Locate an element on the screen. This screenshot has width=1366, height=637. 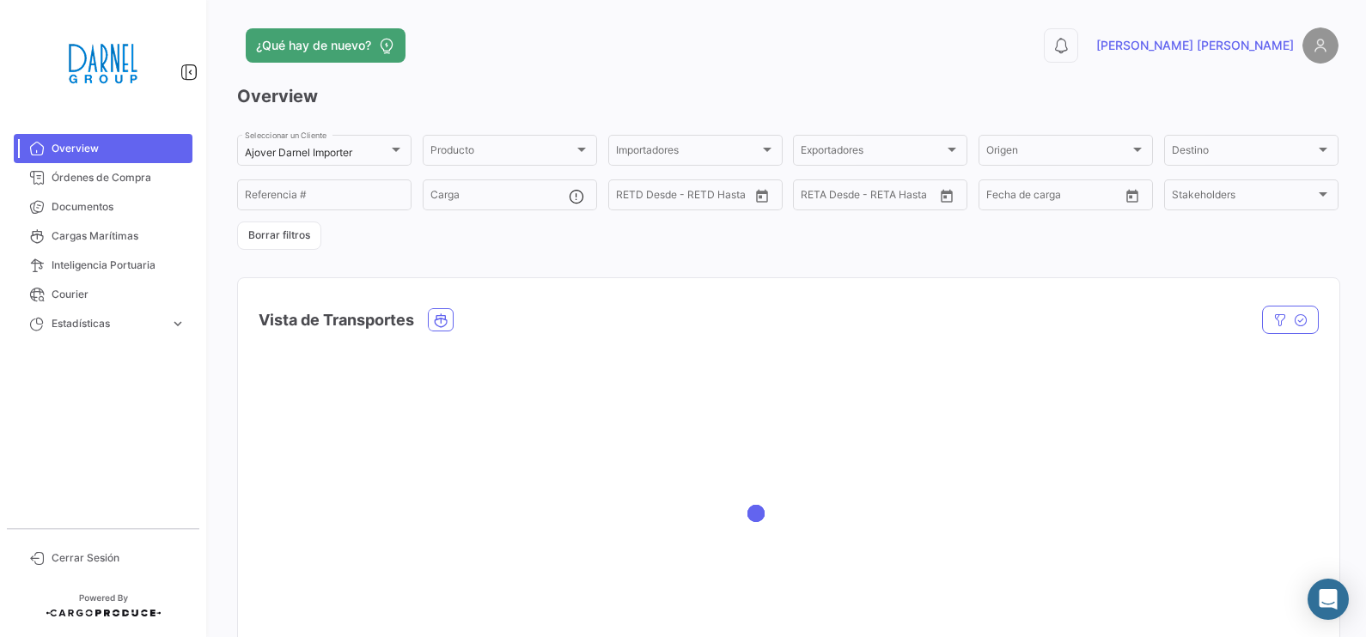
img: 01997e35-fb34-43e5-9c25-aacad96cbbce.png is located at coordinates (103, 64).